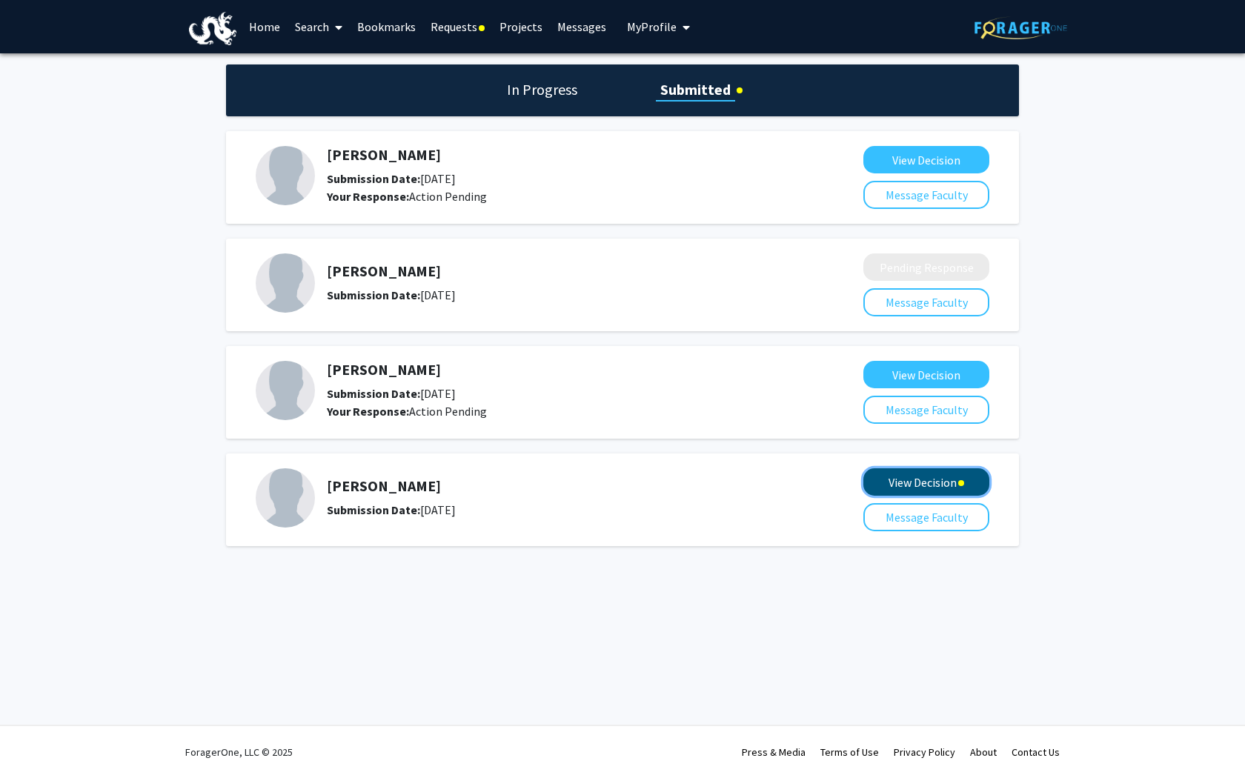  I want to click on a: Terms of Use, so click(849, 752).